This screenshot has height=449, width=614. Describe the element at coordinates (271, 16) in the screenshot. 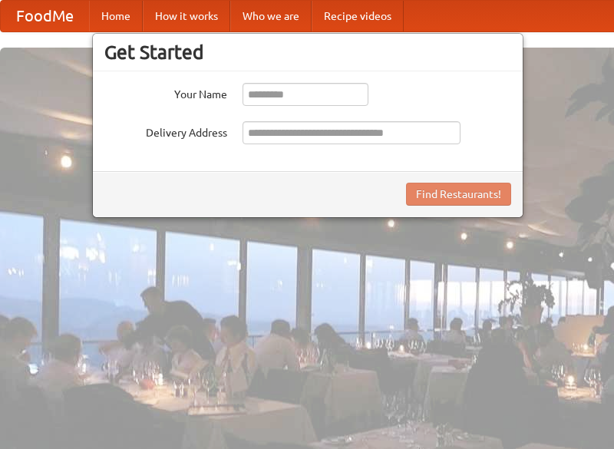

I see `a: Who we are` at that location.